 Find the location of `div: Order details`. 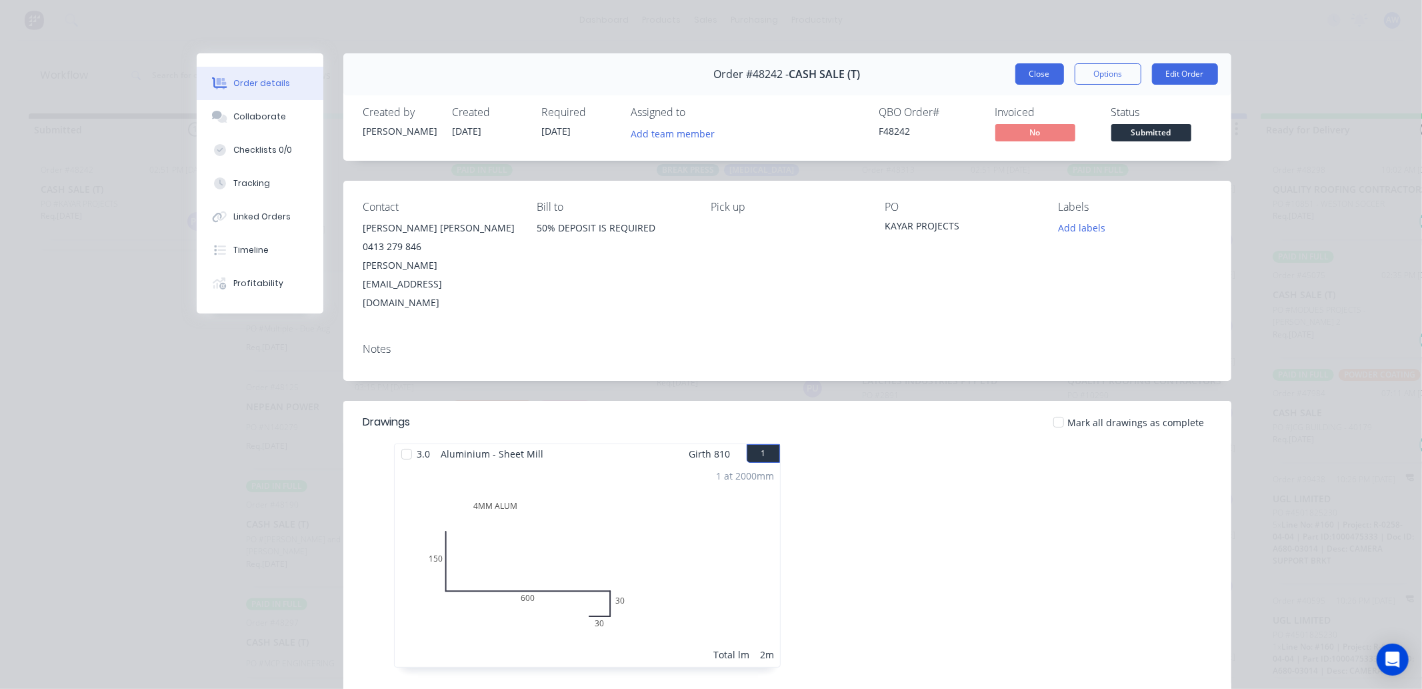

div: Order details is located at coordinates (261, 83).